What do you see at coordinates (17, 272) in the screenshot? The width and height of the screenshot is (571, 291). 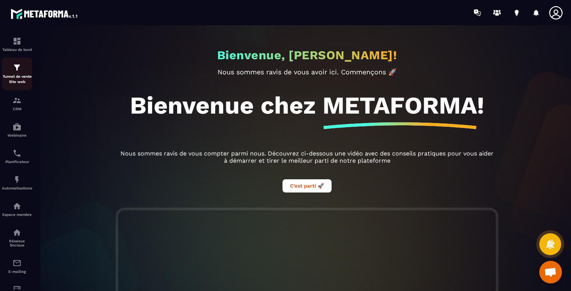 I see `p: E-mailing` at bounding box center [17, 272].